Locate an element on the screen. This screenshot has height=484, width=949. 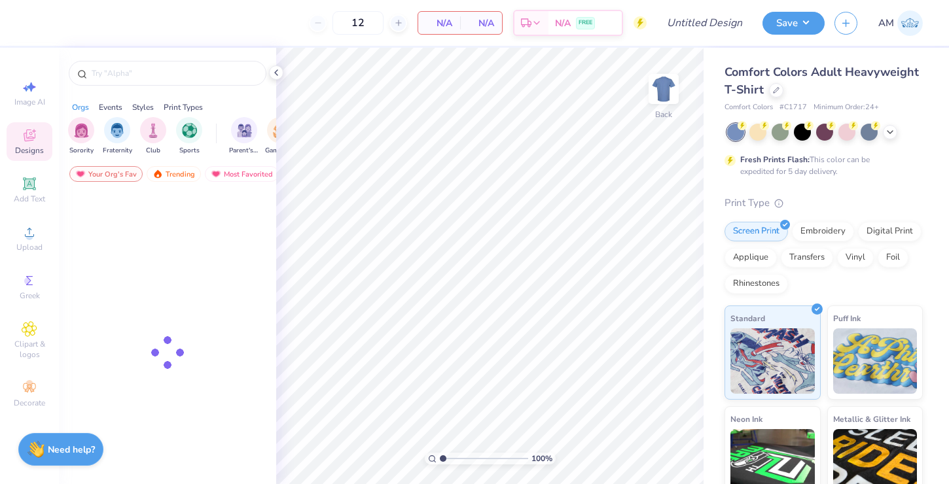
div: Most Favorited is located at coordinates (241, 174).